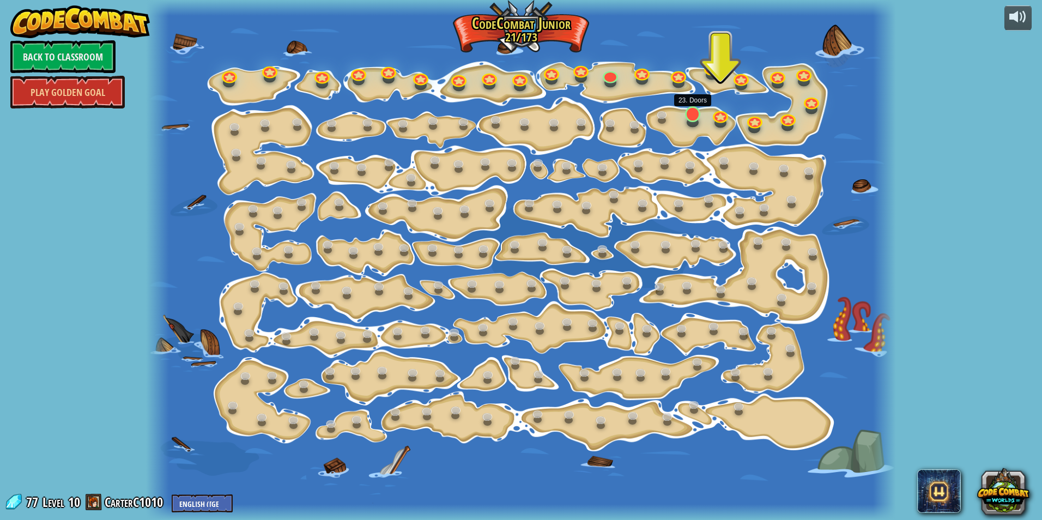 The height and width of the screenshot is (520, 1042). Describe the element at coordinates (53, 502) in the screenshot. I see `span: Level` at that location.